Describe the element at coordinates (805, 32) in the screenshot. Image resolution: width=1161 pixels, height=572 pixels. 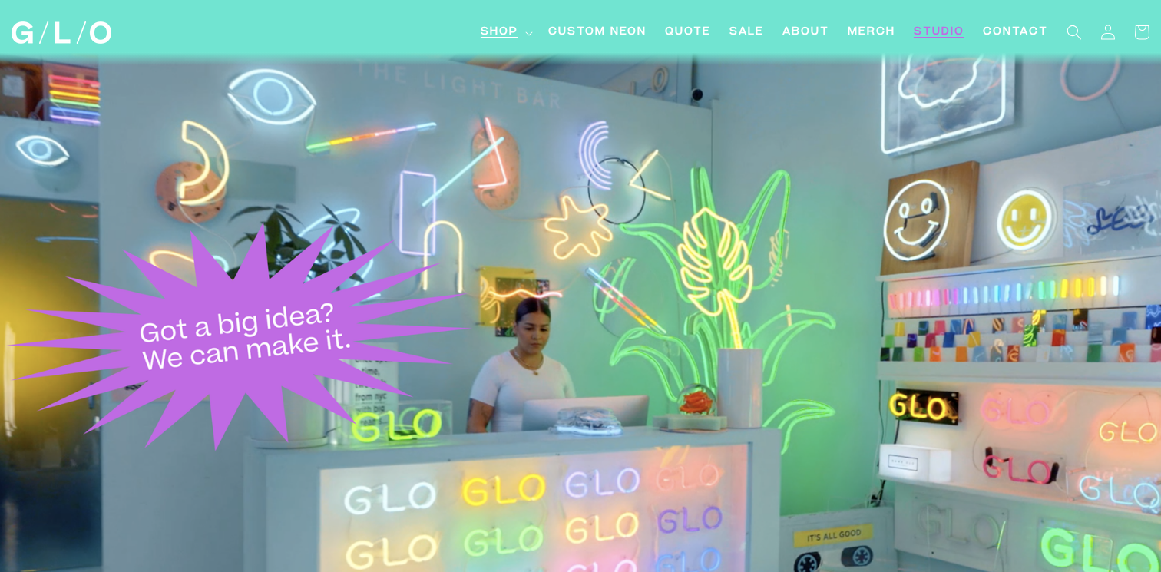
I see `a: About` at that location.